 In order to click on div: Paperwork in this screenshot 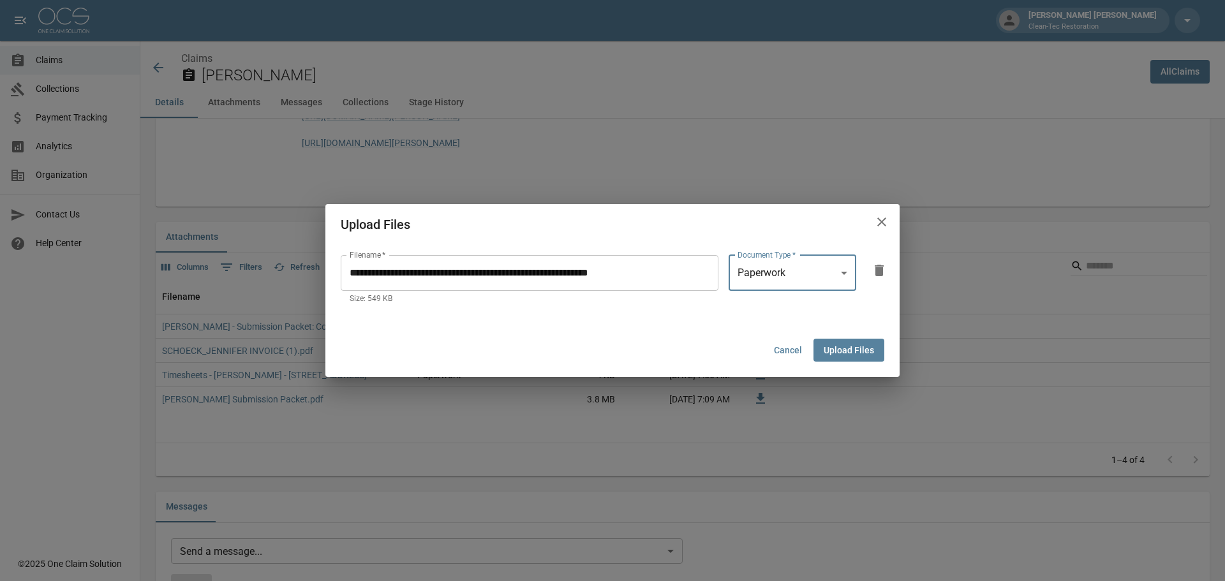, I will do `click(792, 273)`.